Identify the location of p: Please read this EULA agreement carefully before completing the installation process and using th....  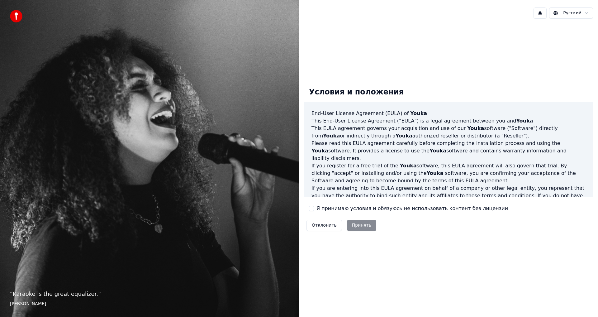
(449, 151).